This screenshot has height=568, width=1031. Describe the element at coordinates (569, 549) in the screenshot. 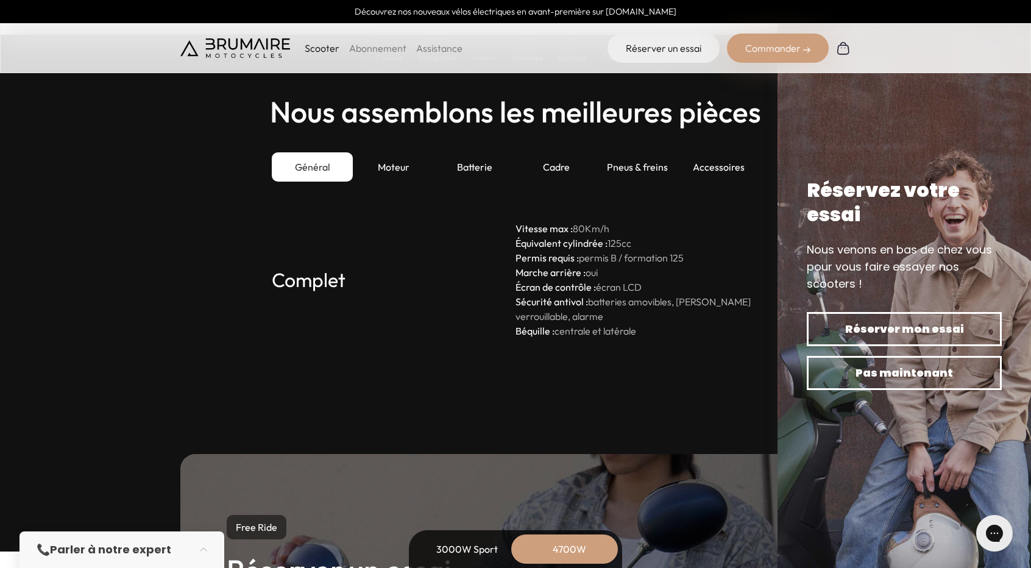

I see `div: 4700W` at that location.